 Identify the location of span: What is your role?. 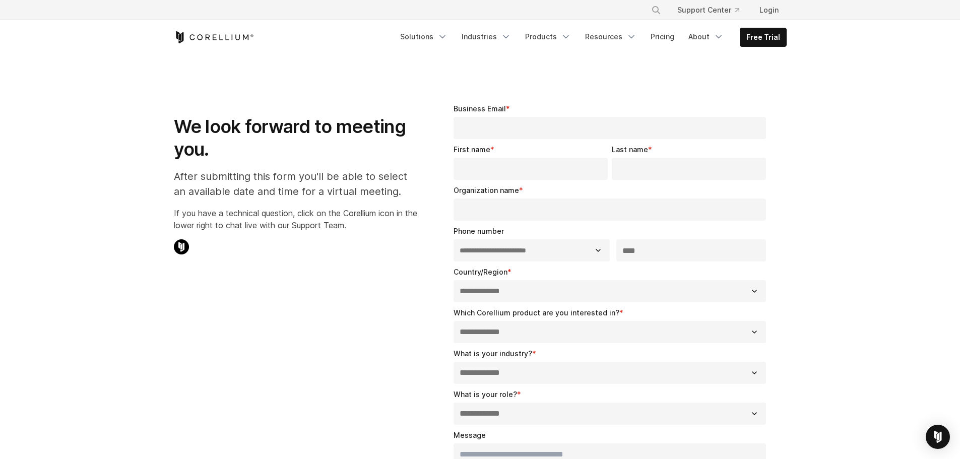
(485, 394).